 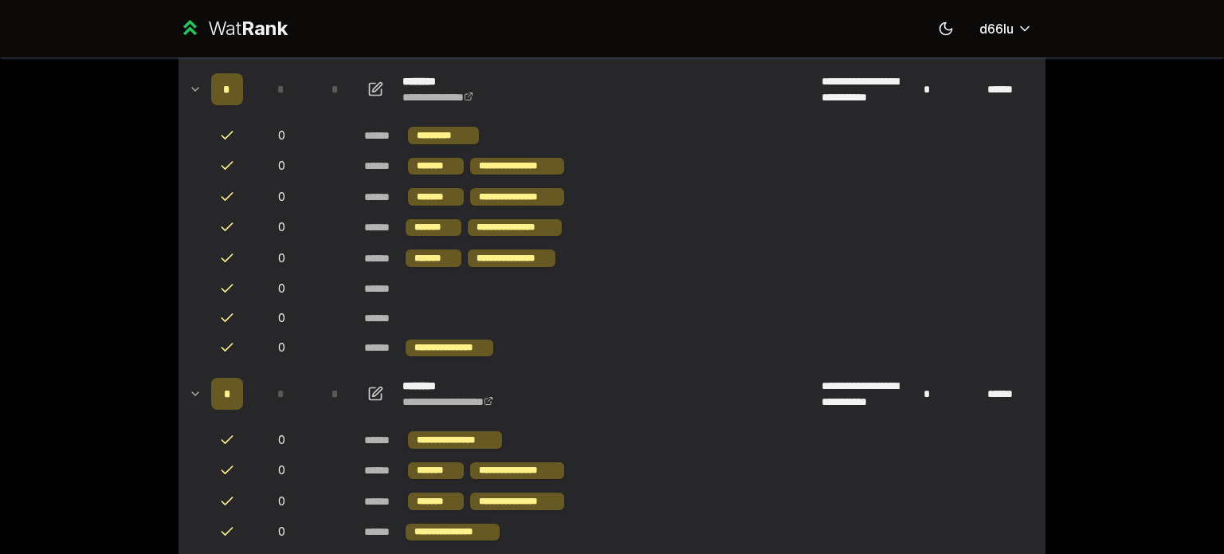 I want to click on span: Rank, so click(x=265, y=28).